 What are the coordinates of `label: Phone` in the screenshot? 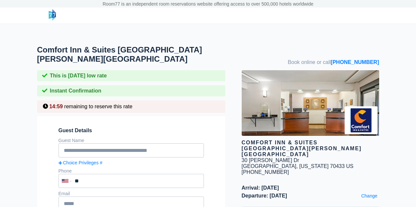 It's located at (65, 171).